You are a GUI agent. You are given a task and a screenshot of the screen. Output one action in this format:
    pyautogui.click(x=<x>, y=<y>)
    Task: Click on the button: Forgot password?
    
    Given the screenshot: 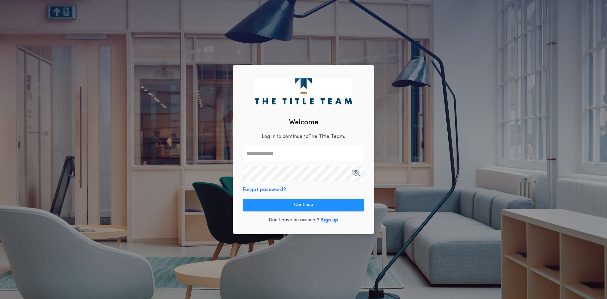 What is the action you would take?
    pyautogui.click(x=264, y=190)
    